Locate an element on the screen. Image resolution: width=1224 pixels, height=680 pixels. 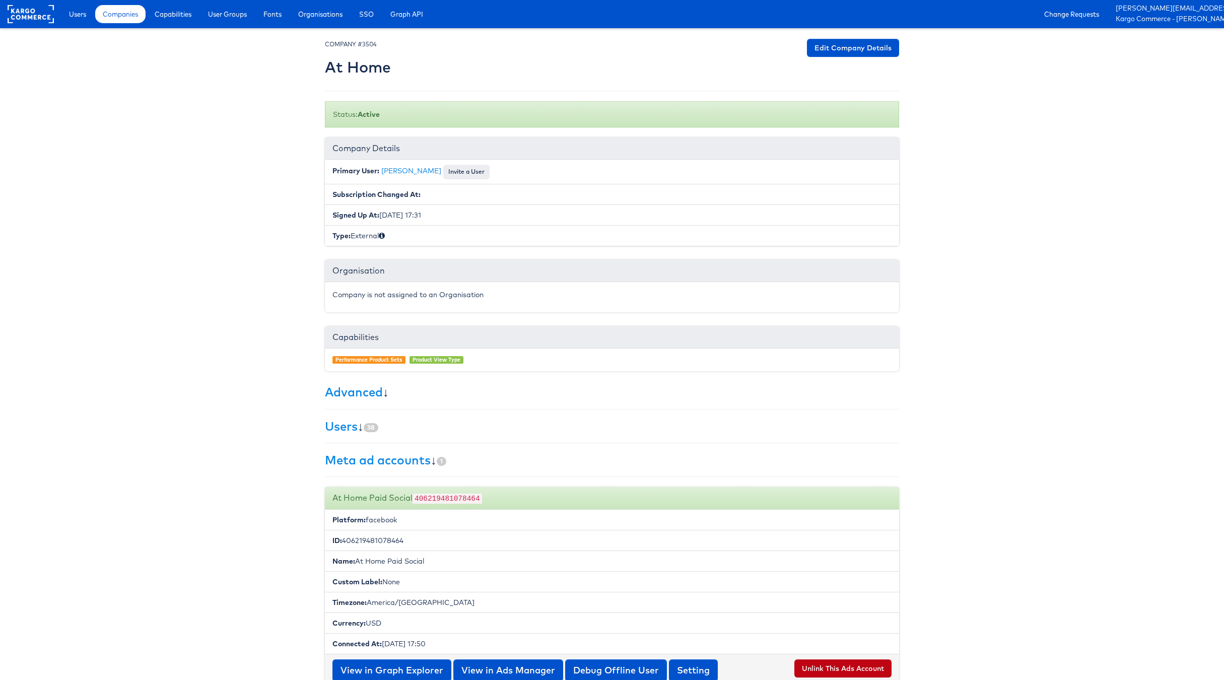
span: 1 is located at coordinates (441, 461).